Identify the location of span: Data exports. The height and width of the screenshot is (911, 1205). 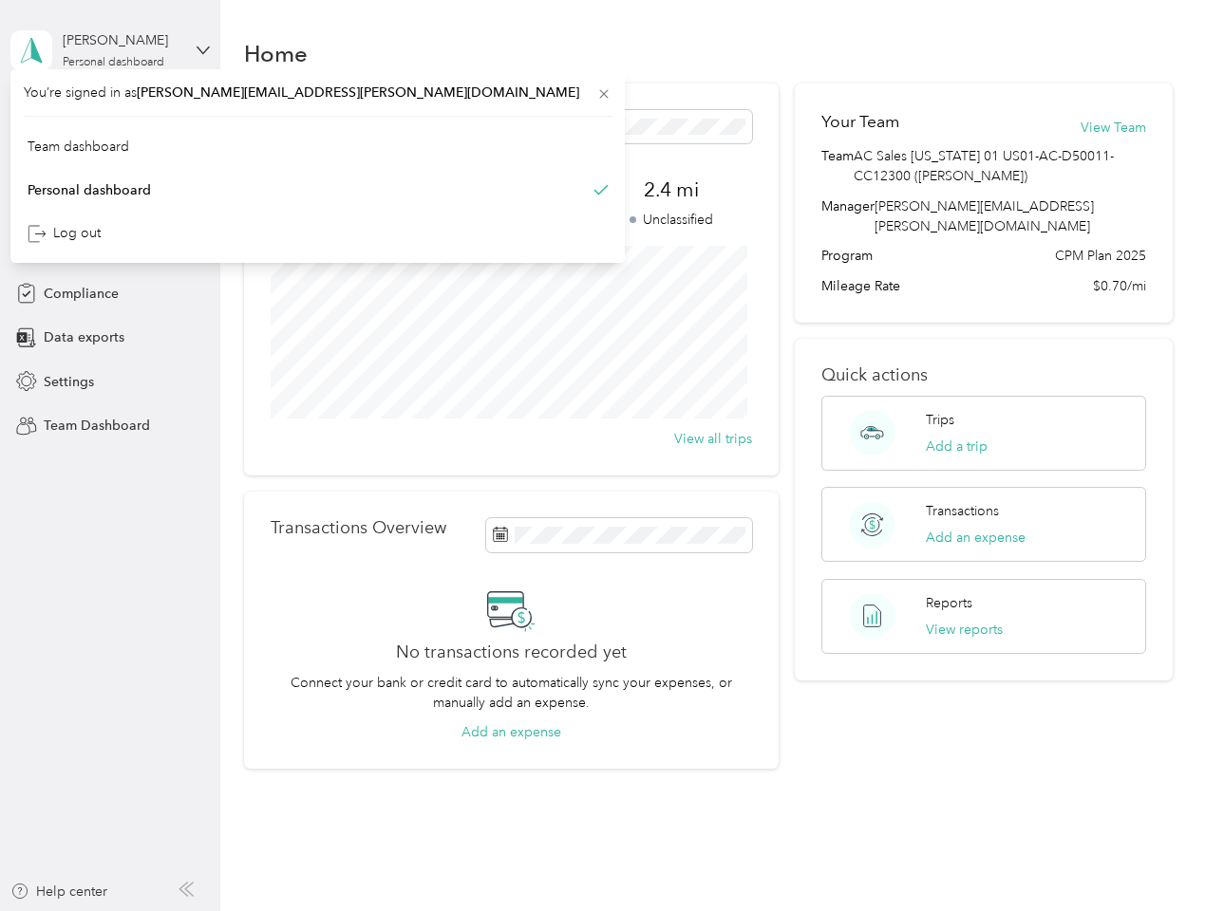
(84, 337).